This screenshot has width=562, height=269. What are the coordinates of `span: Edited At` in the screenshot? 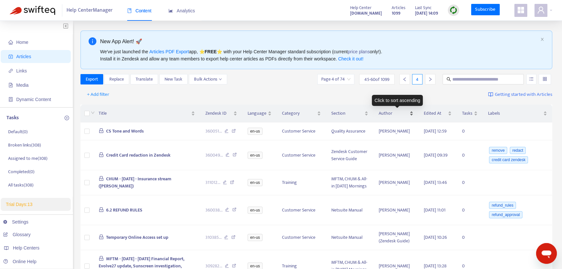 It's located at (435, 113).